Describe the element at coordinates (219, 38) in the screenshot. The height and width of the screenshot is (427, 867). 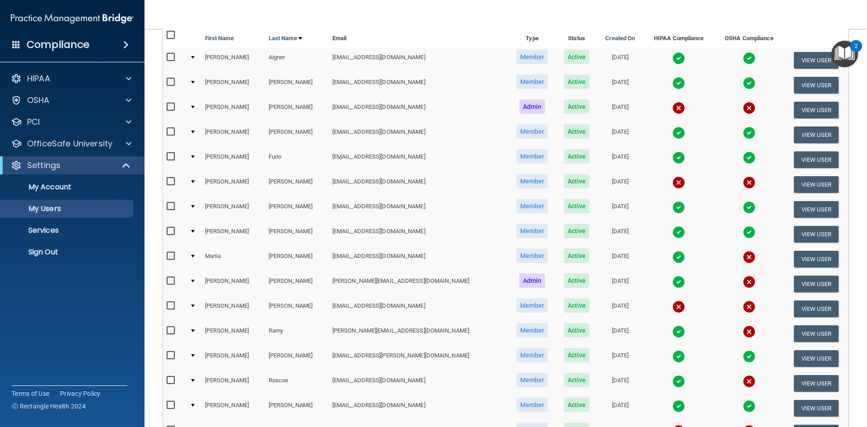
I see `a: First Name` at that location.